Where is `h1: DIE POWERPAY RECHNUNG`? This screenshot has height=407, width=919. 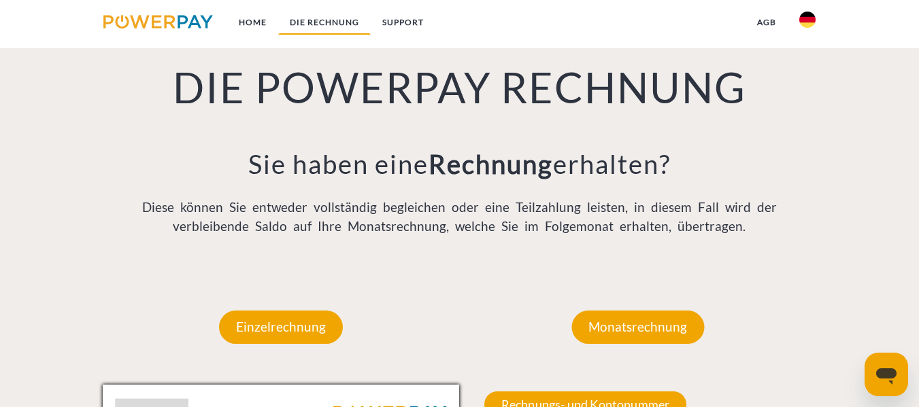 h1: DIE POWERPAY RECHNUNG is located at coordinates (459, 88).